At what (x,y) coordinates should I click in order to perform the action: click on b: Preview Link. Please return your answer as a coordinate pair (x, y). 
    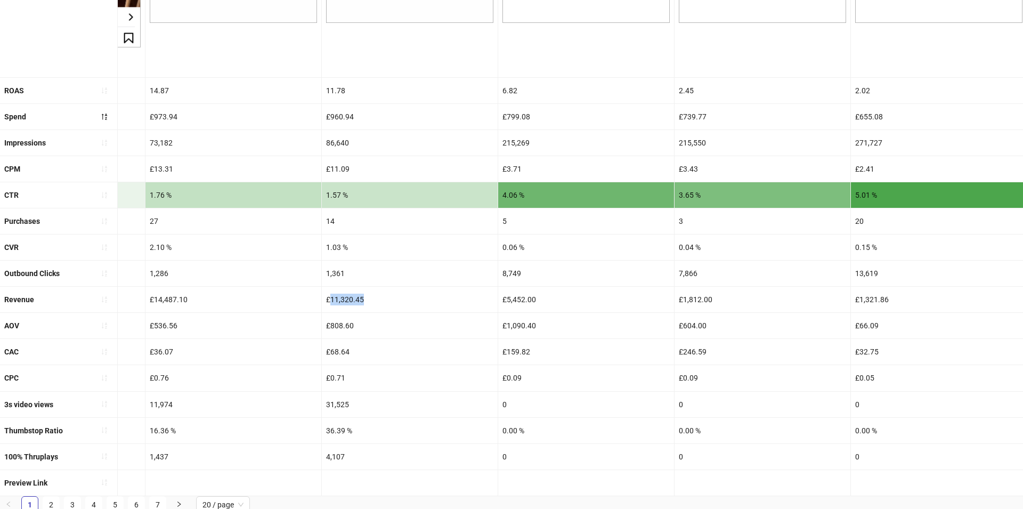
    Looking at the image, I should click on (26, 482).